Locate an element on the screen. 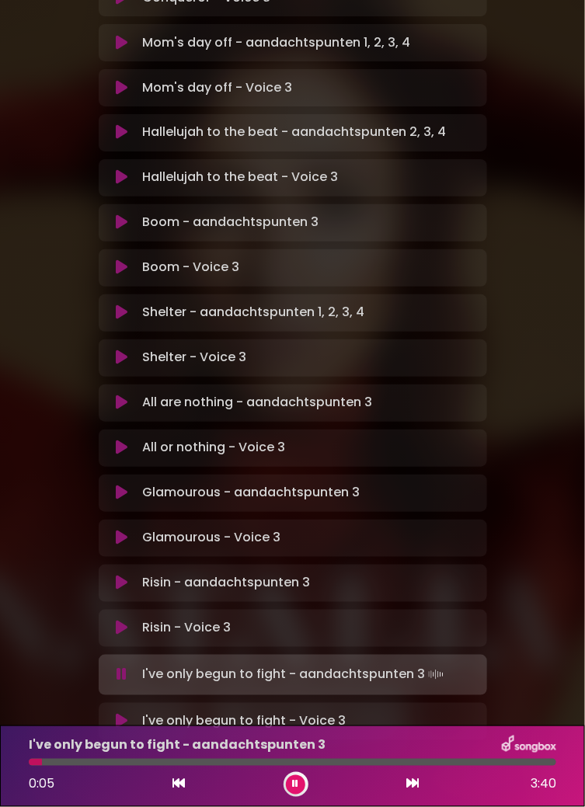 This screenshot has height=807, width=585. img: waveform4.gif is located at coordinates (436, 675).